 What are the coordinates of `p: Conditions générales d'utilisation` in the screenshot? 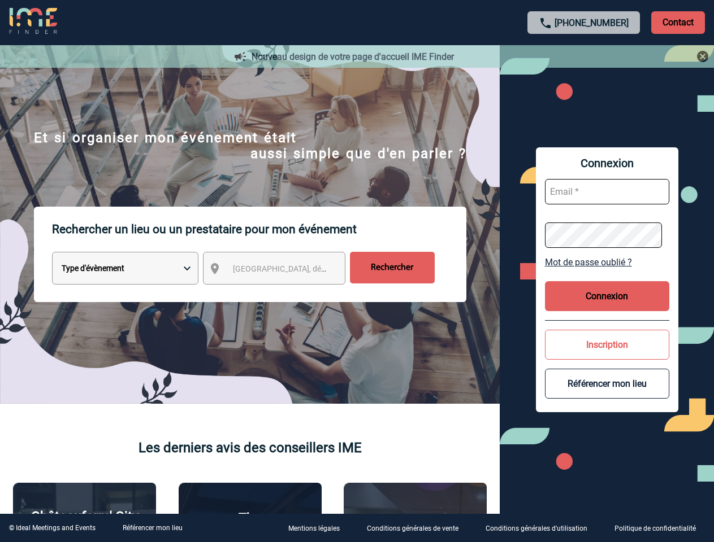 It's located at (536, 529).